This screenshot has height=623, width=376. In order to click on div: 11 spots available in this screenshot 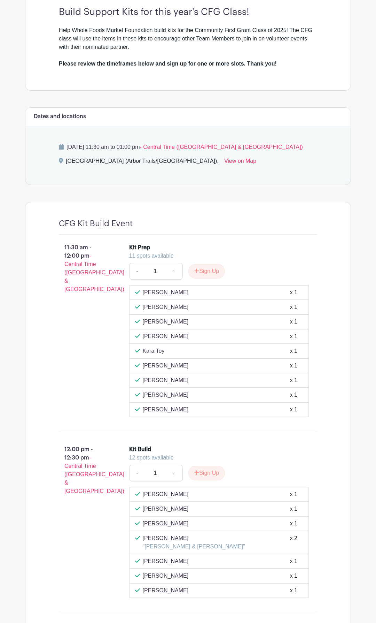, I will do `click(216, 256)`.